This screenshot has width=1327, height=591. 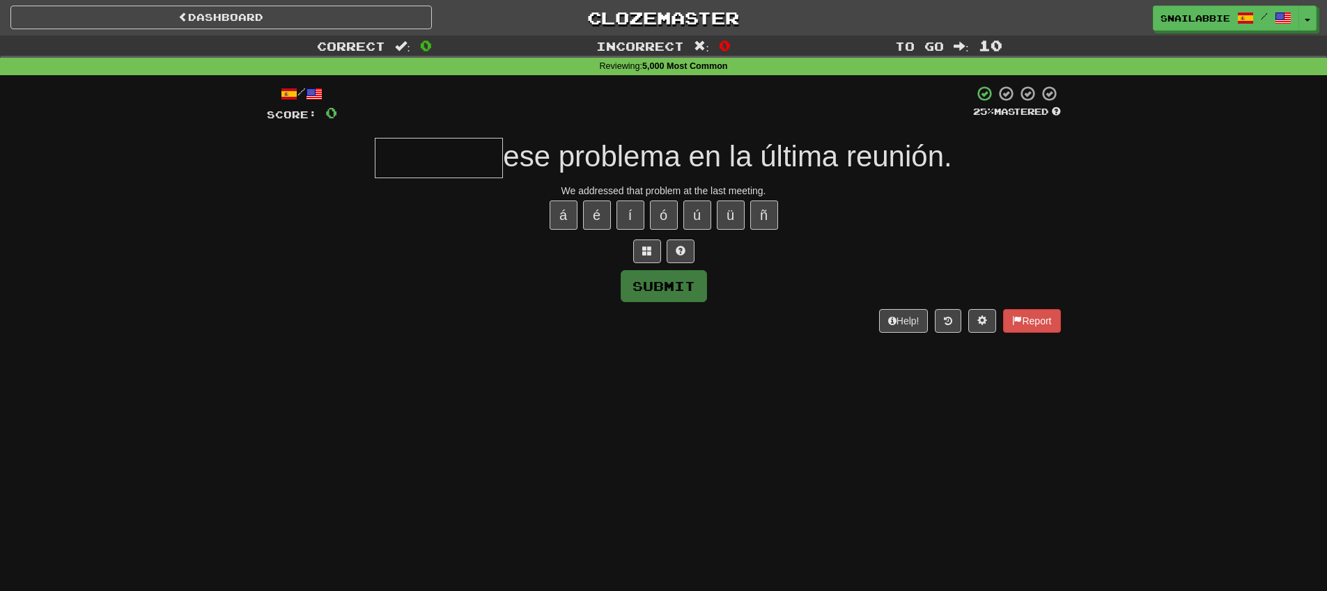 What do you see at coordinates (919, 46) in the screenshot?
I see `span: To go` at bounding box center [919, 46].